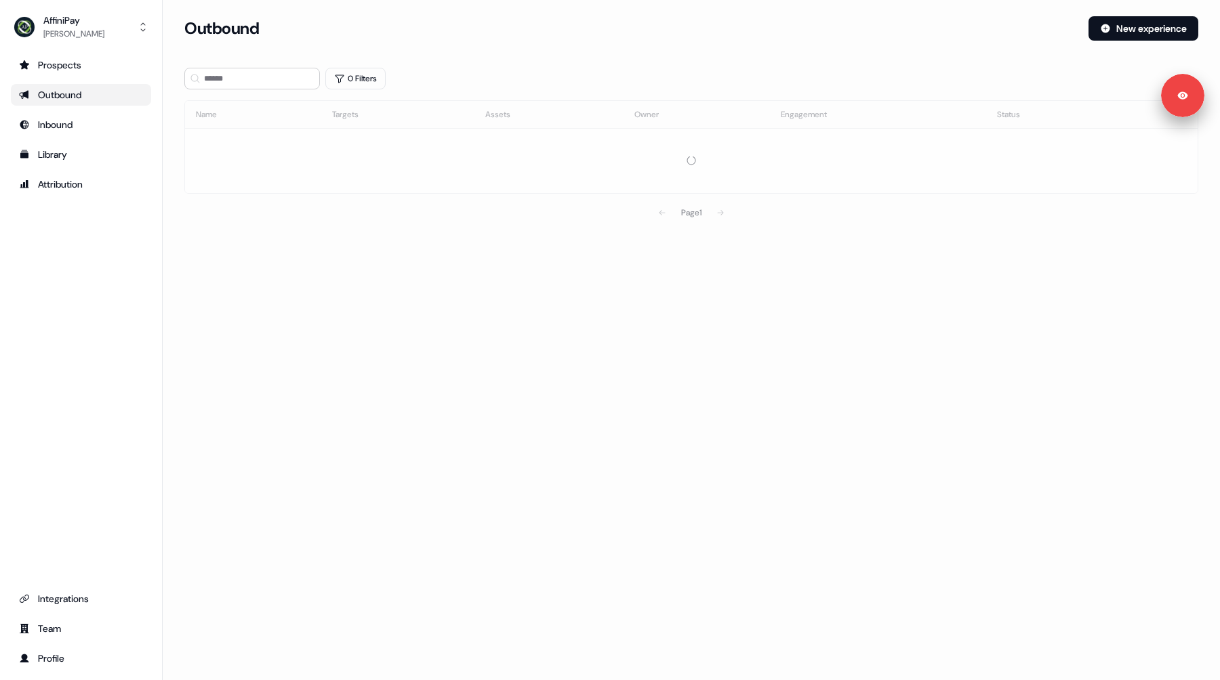  Describe the element at coordinates (81, 155) in the screenshot. I see `div: Library` at that location.